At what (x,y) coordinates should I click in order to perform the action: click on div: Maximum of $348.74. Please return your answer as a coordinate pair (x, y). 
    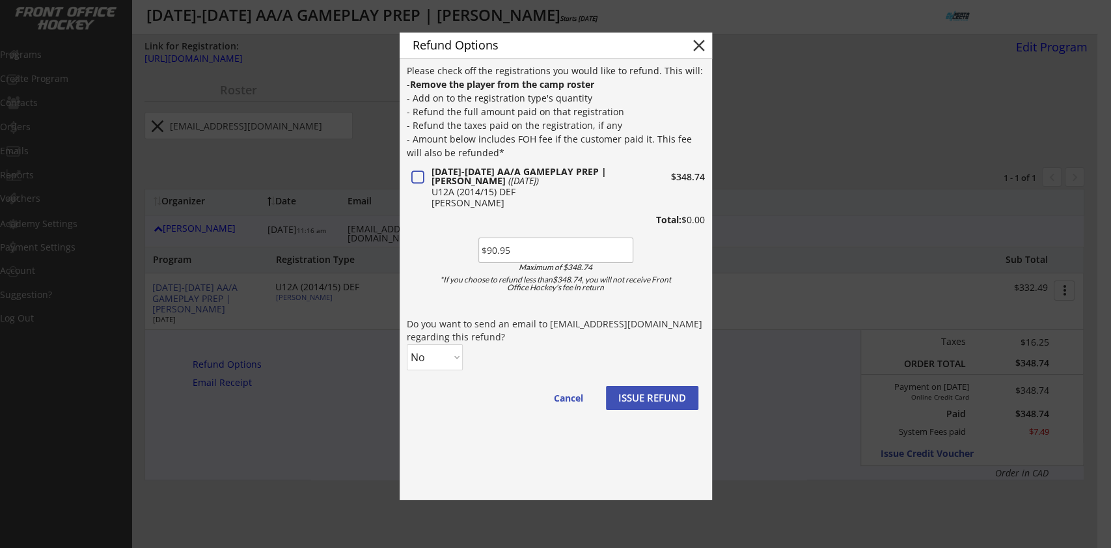
    Looking at the image, I should click on (556, 267).